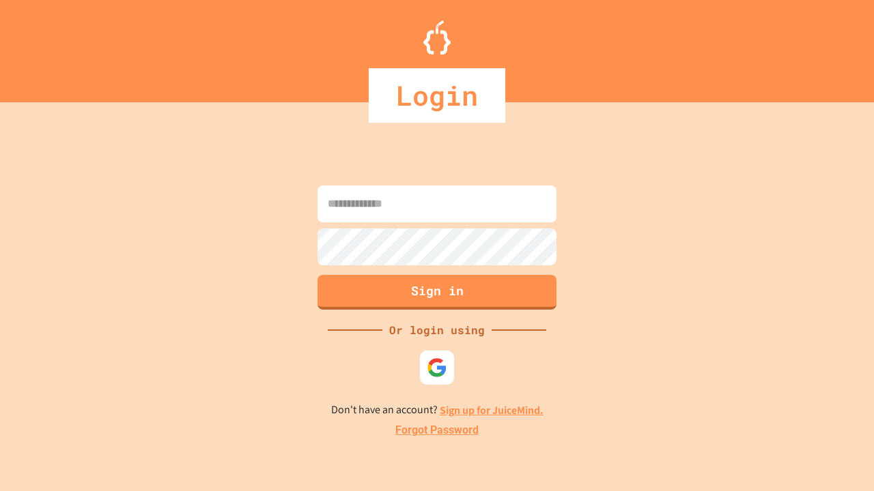 This screenshot has width=874, height=491. Describe the element at coordinates (437, 368) in the screenshot. I see `img: google-icon.svg` at that location.